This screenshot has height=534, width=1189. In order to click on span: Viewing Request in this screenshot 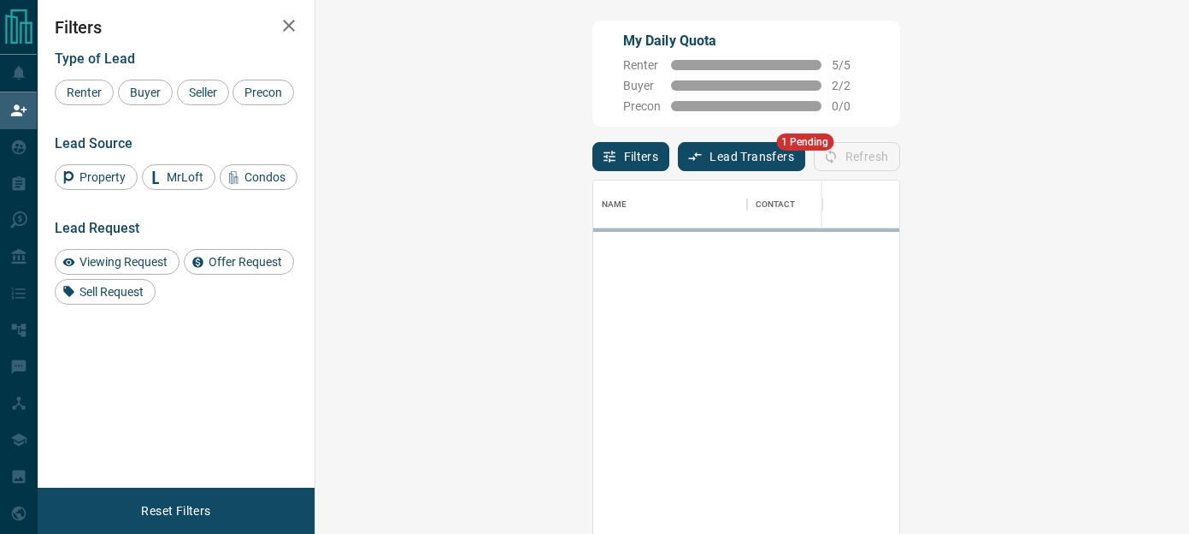, I will do `click(123, 262)`.